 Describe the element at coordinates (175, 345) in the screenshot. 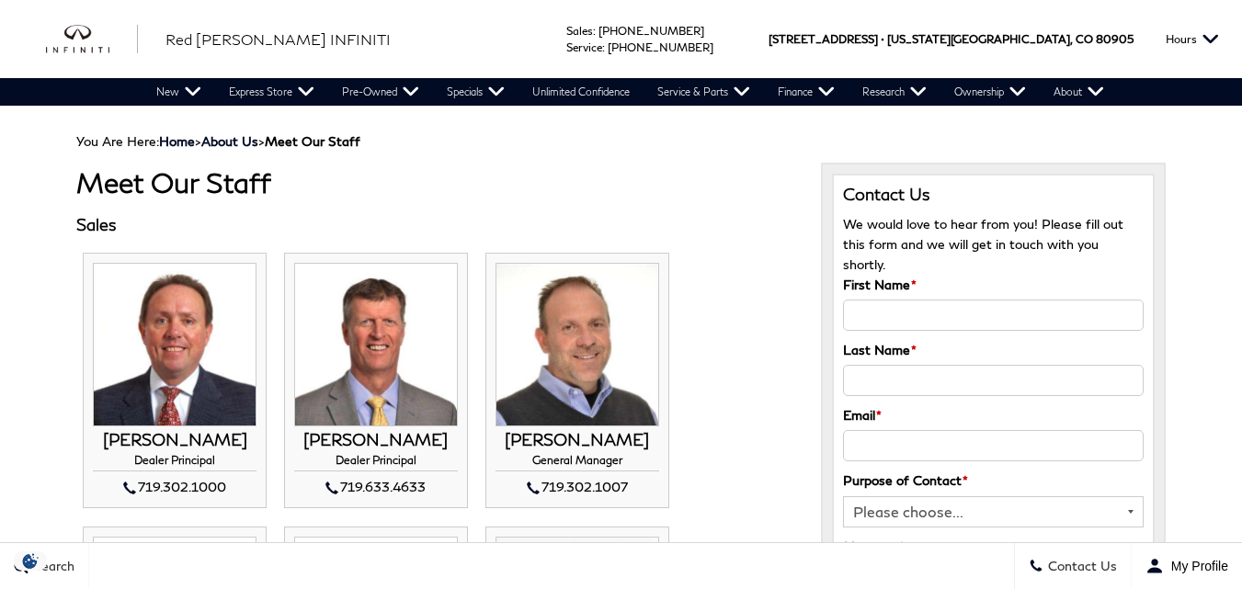

I see `img: THOM BUCKLEY` at that location.